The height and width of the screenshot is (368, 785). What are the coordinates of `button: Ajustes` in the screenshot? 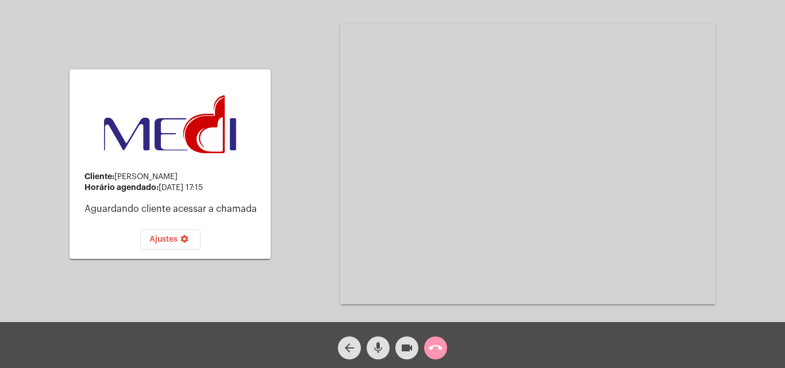 It's located at (170, 240).